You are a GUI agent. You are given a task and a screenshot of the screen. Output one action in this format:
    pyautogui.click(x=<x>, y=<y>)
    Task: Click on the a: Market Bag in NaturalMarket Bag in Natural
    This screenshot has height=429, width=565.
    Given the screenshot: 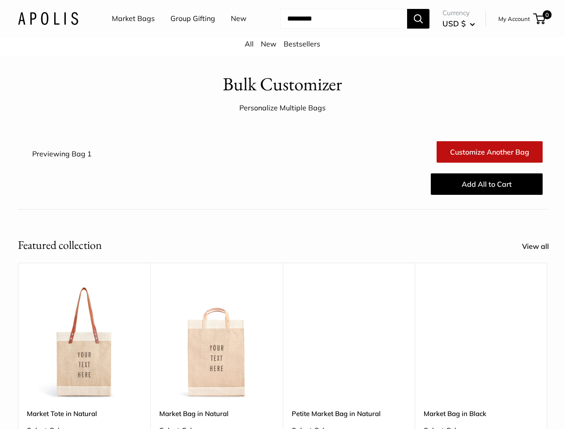 What is the action you would take?
    pyautogui.click(x=216, y=342)
    